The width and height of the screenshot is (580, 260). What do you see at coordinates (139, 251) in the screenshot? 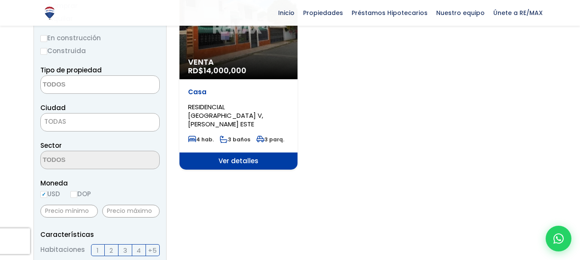
I see `span: 4` at bounding box center [139, 251].